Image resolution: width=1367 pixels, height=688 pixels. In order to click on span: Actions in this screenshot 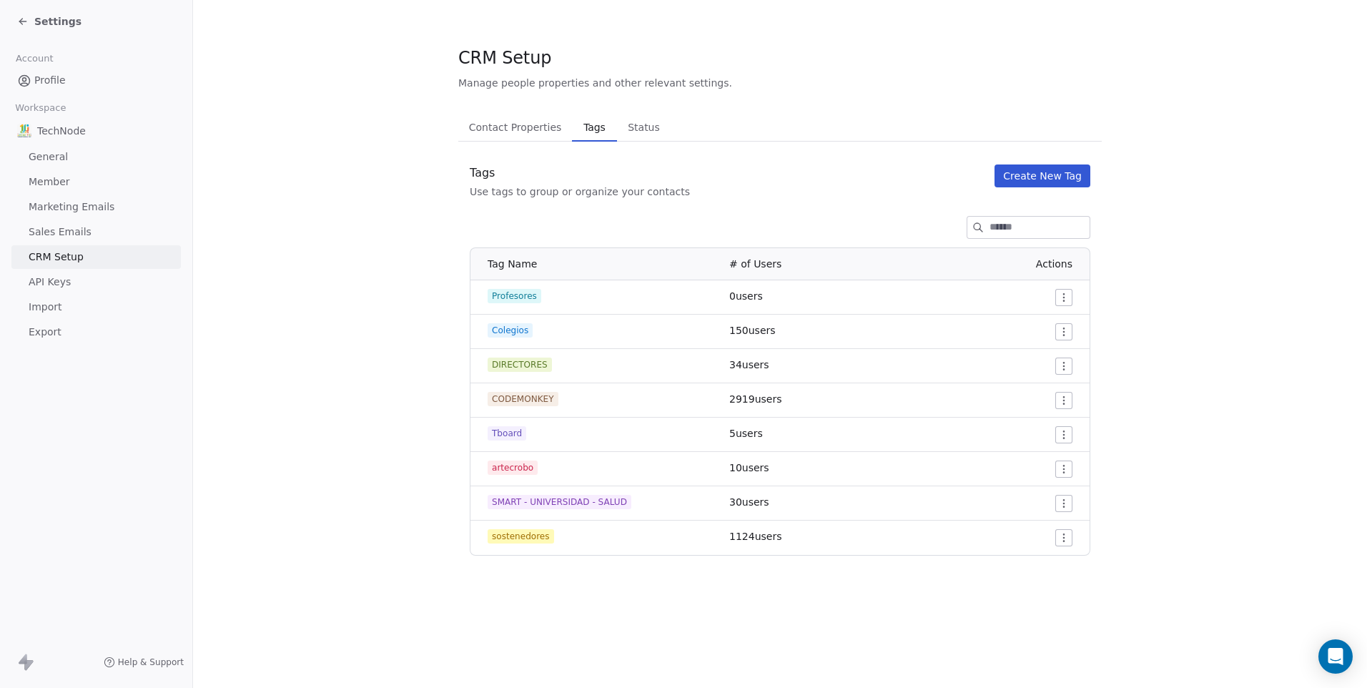, I will do `click(1054, 264)`.